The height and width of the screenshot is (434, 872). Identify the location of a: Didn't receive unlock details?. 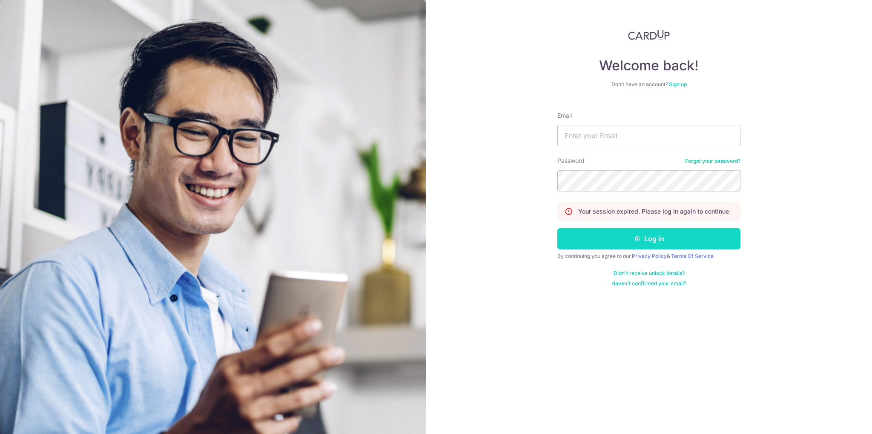
(649, 273).